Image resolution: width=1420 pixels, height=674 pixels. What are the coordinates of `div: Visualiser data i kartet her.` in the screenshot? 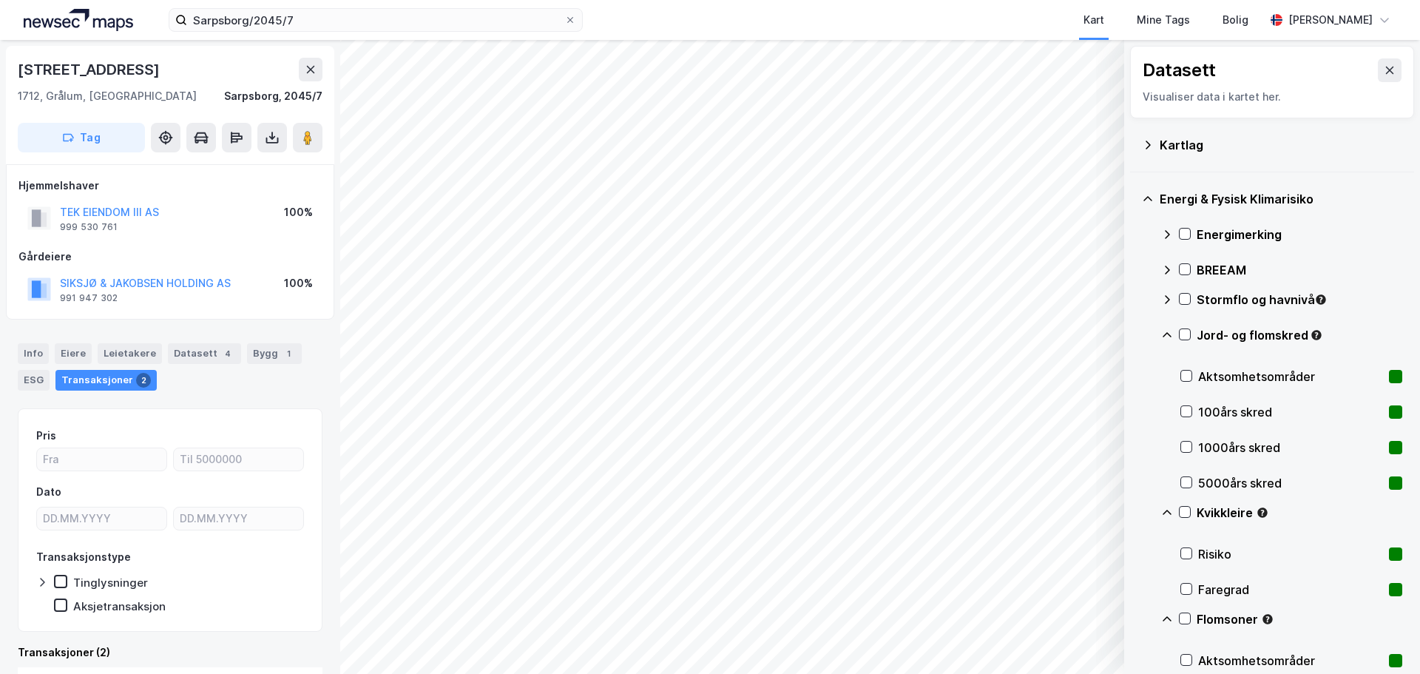 It's located at (1272, 97).